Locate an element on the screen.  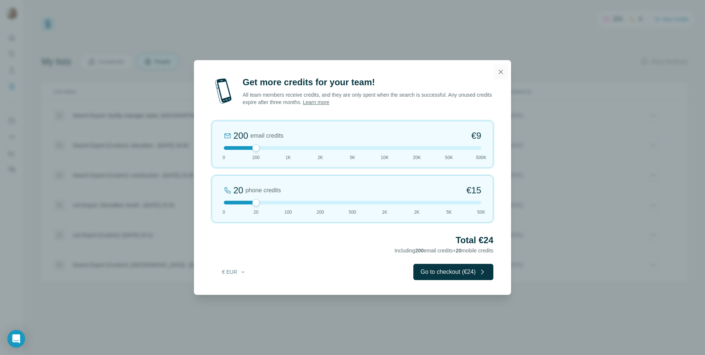
a: Learn more is located at coordinates (316, 102).